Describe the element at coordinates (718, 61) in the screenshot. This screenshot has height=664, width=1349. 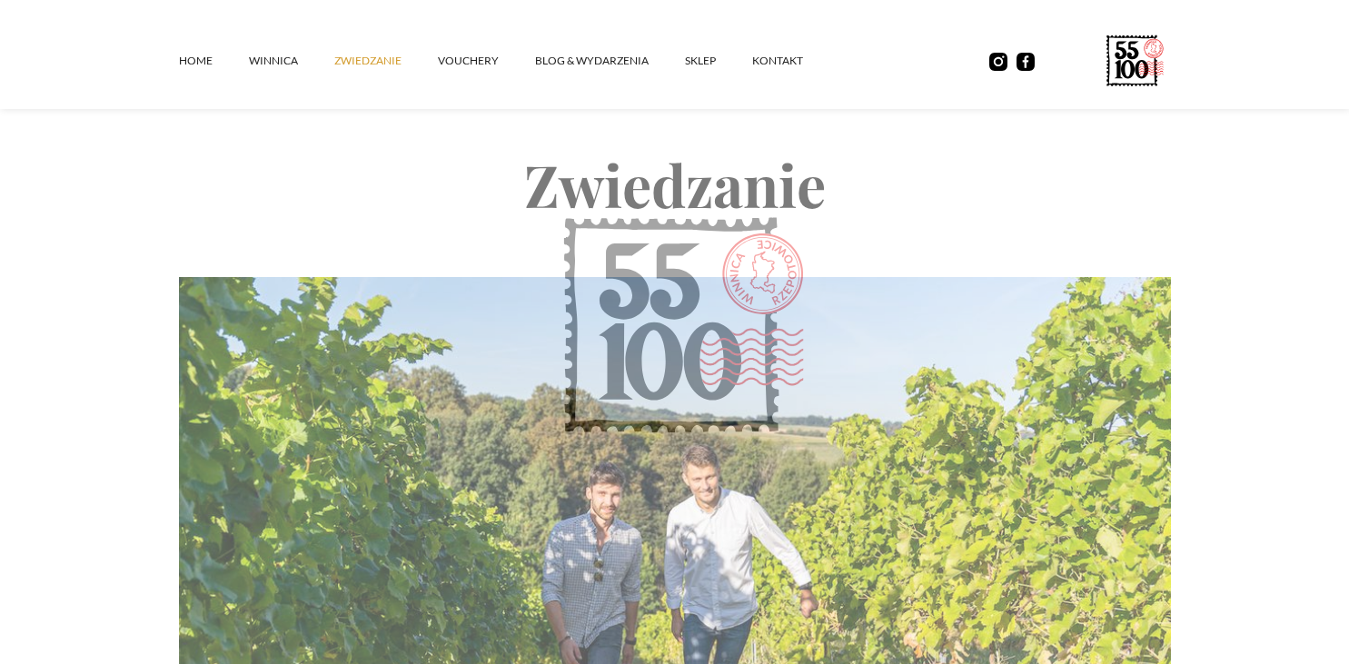
I see `a: SKLEP` at that location.